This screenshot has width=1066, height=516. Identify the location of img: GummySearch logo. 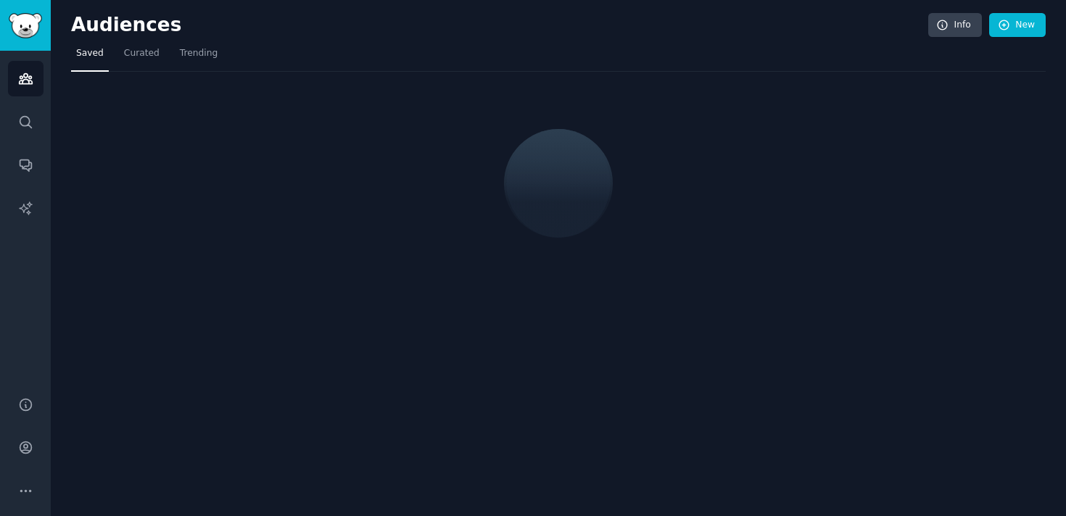
(25, 25).